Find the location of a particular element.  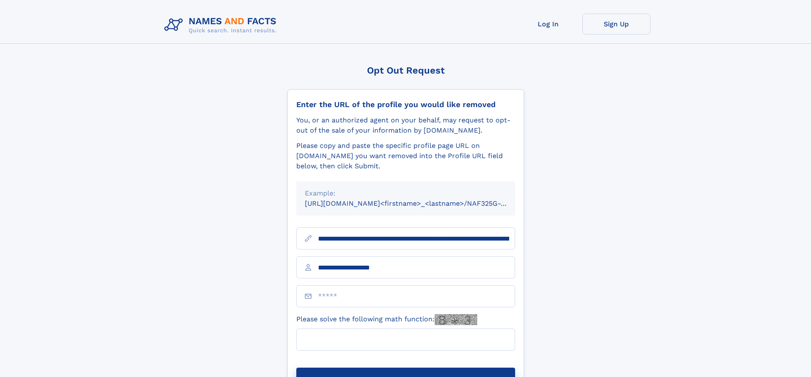

label: Please solve the following math function: is located at coordinates (386, 320).